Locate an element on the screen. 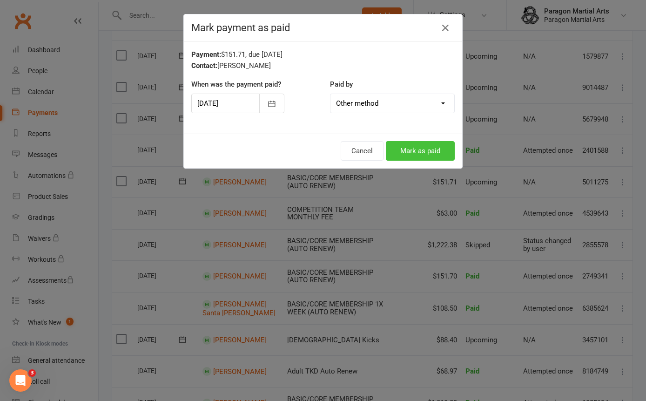 The width and height of the screenshot is (646, 401). strong: Contact: is located at coordinates (204, 66).